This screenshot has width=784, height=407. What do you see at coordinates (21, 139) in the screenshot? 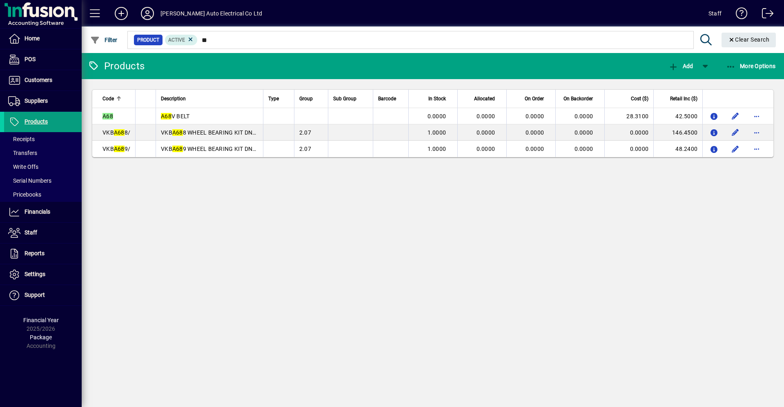
I see `span: Receipts` at bounding box center [21, 139].